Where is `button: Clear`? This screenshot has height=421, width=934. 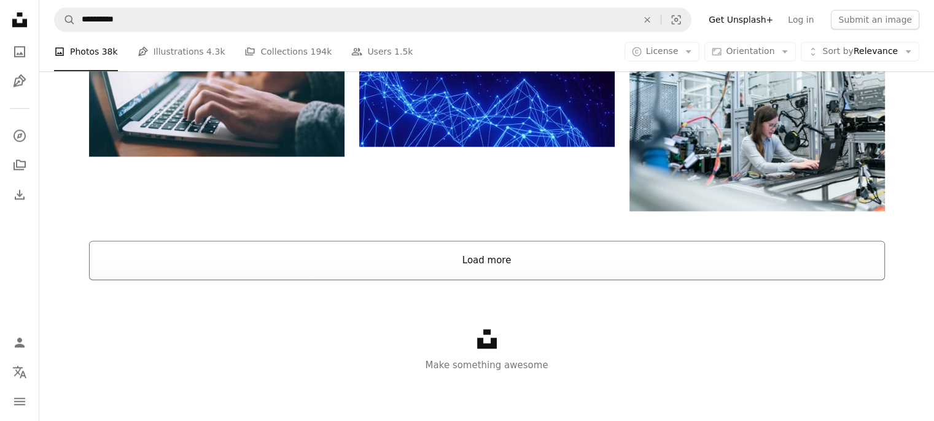
button: Clear is located at coordinates (647, 20).